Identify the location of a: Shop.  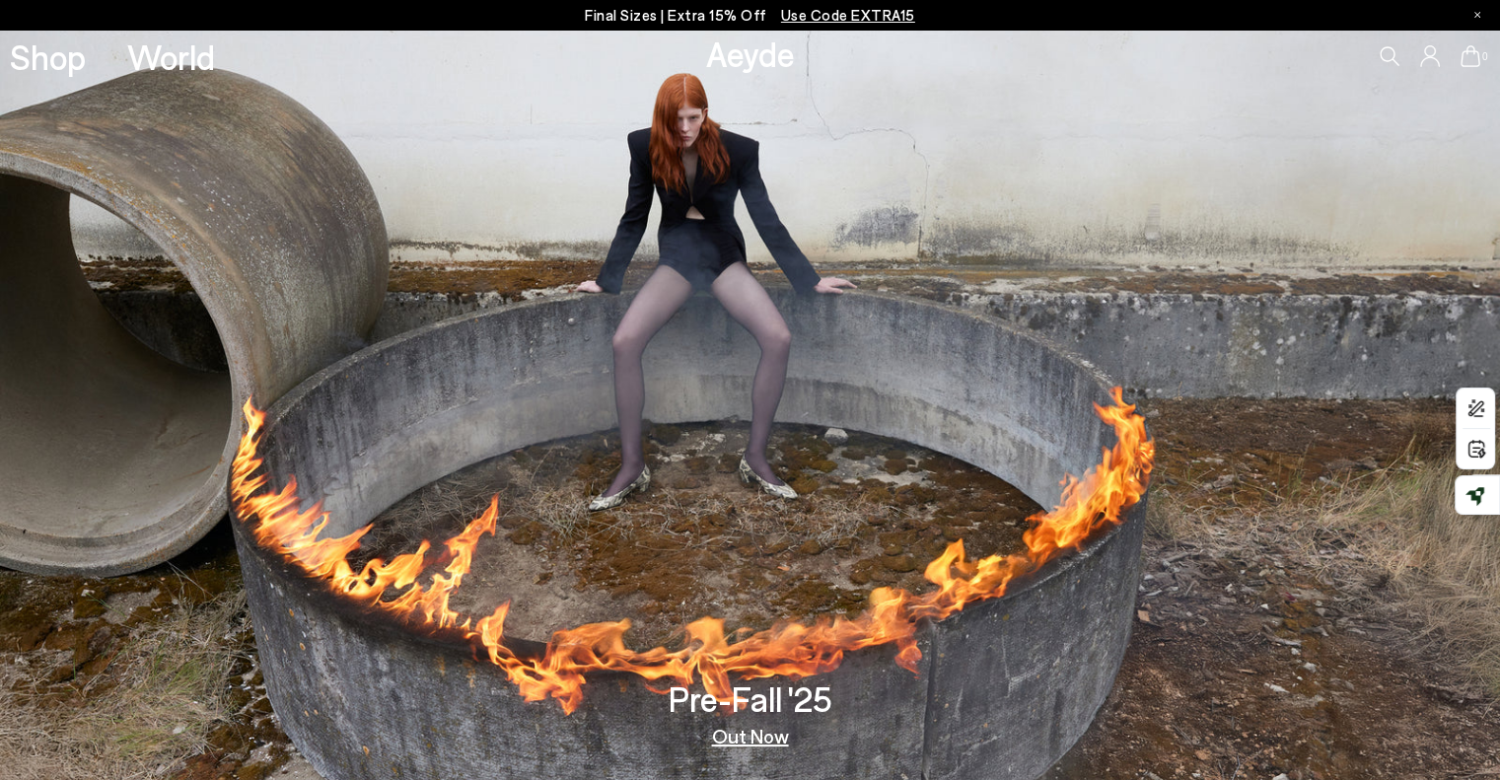
(47, 56).